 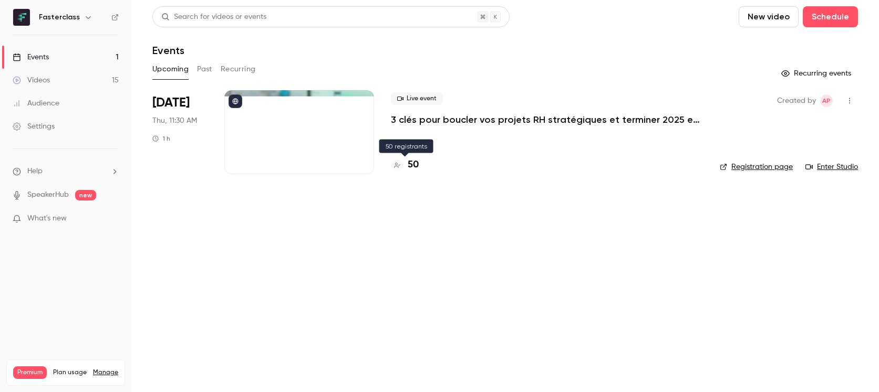 I want to click on div: v 4.0.25, so click(x=40, y=21).